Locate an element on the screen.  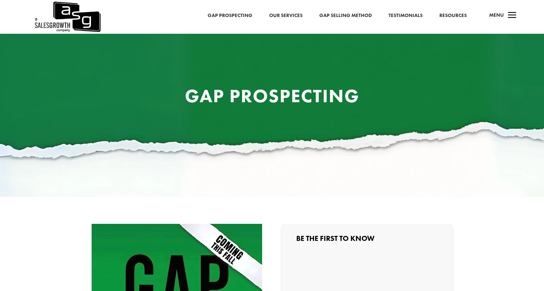
h3: Be the First to Know is located at coordinates (367, 241).